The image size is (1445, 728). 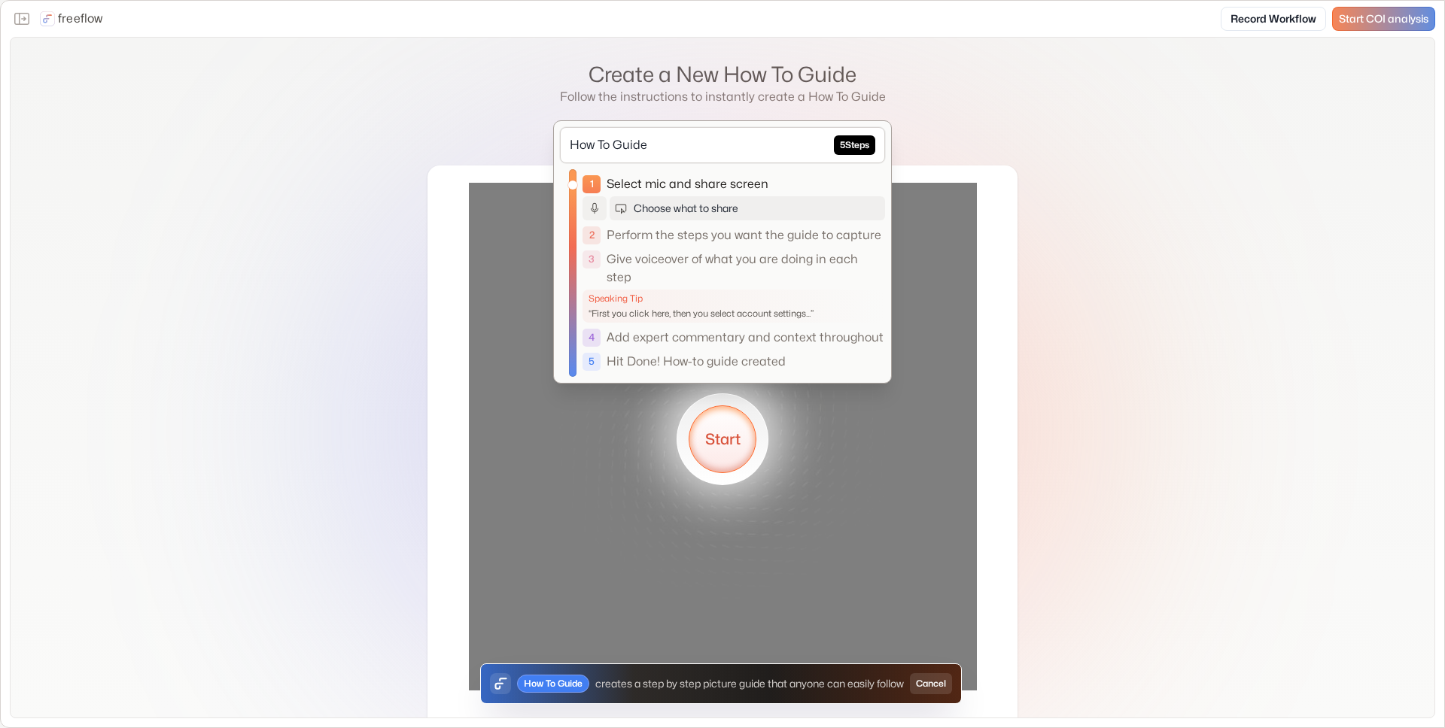 I want to click on button: Try again, so click(x=594, y=208).